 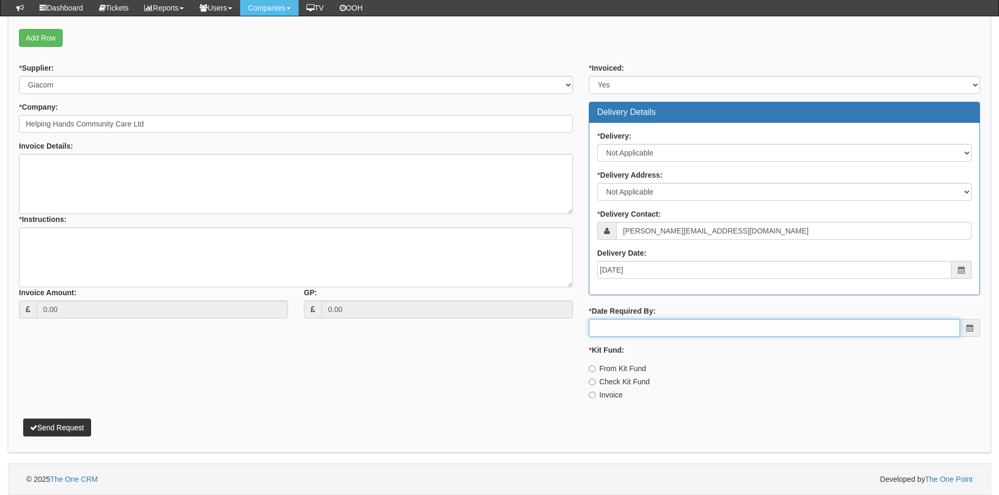 I want to click on label: Invoice, so click(x=606, y=395).